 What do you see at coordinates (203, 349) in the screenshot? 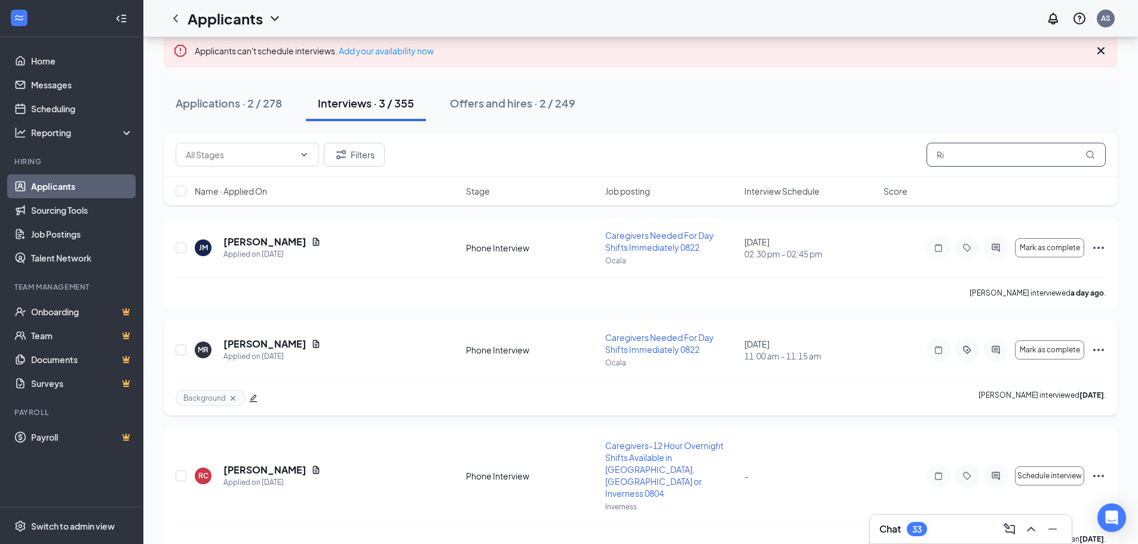
I see `div: MR` at bounding box center [203, 349].